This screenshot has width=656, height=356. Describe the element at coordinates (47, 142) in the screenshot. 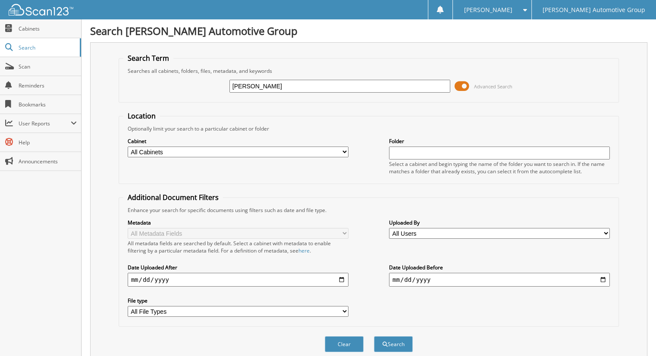

I see `span: Help` at that location.